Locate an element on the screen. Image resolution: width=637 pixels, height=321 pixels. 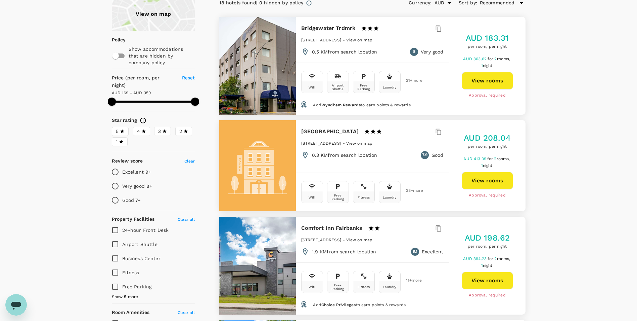
span: 8 is located at coordinates (414, 52).